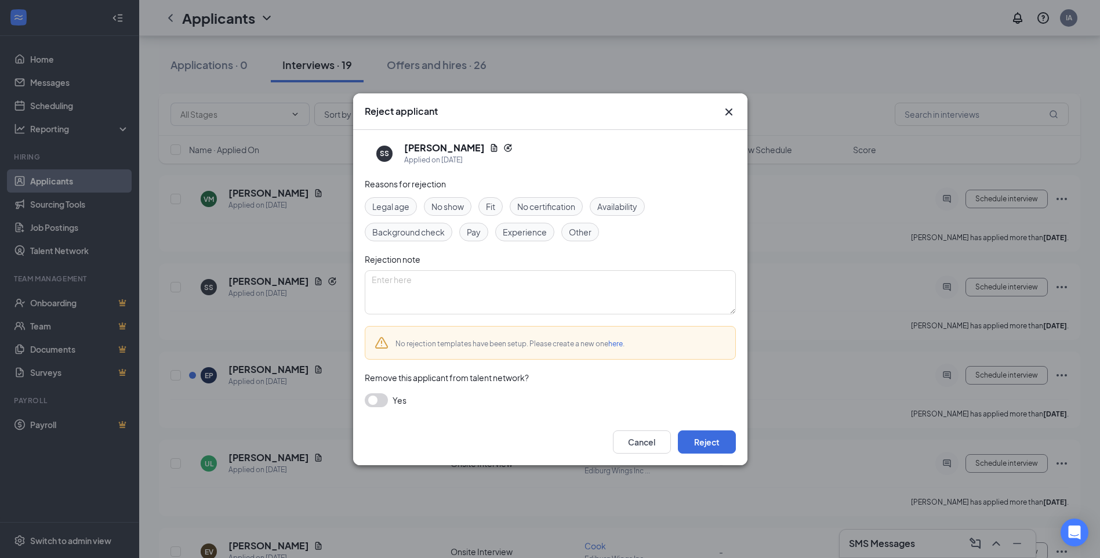 The width and height of the screenshot is (1100, 558). What do you see at coordinates (474, 232) in the screenshot?
I see `span: Pay` at bounding box center [474, 232].